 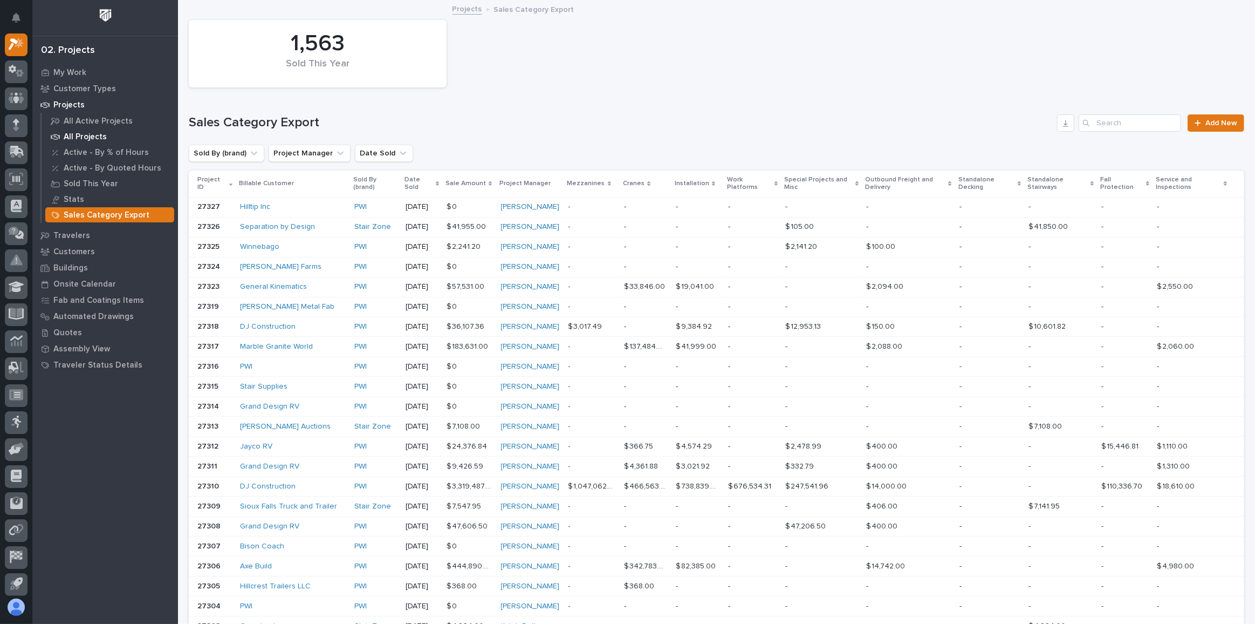 What do you see at coordinates (105, 332) in the screenshot?
I see `a: Quotes` at bounding box center [105, 332].